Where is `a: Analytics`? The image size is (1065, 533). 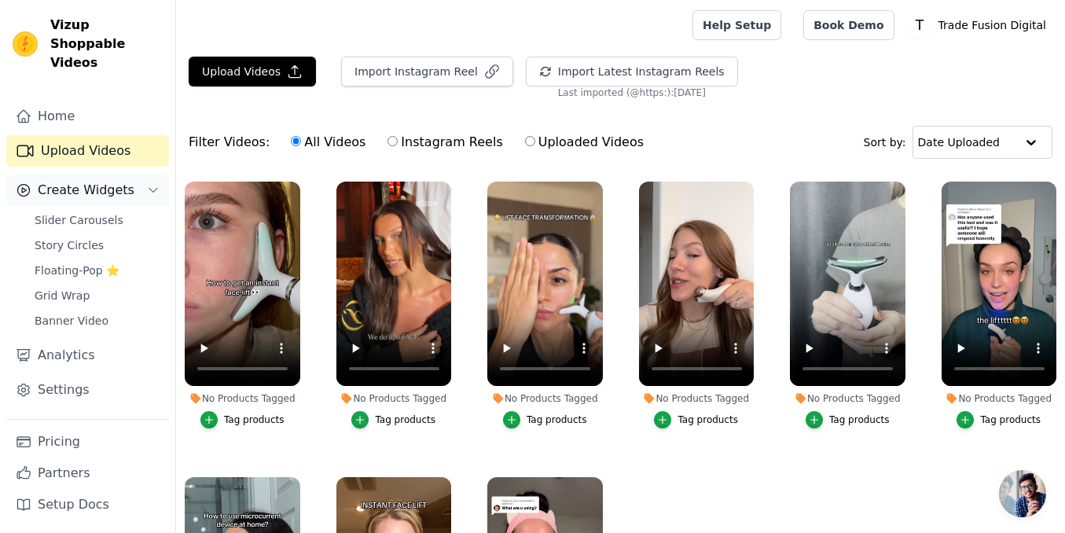 a: Analytics is located at coordinates (87, 355).